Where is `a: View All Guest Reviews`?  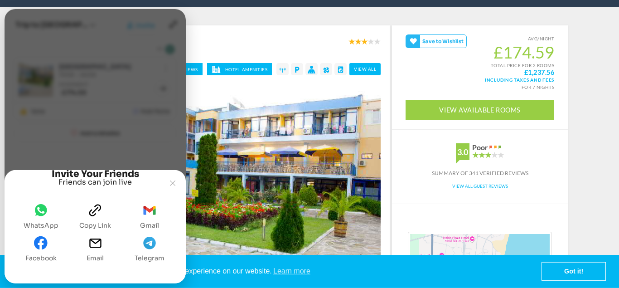 a: View All Guest Reviews is located at coordinates (480, 186).